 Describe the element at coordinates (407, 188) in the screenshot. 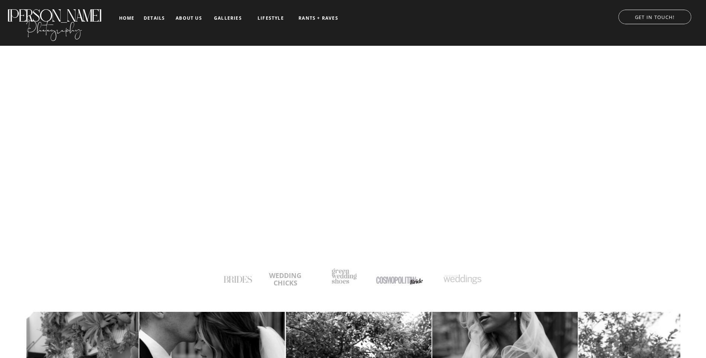

I see `h2: & Worldwide` at that location.